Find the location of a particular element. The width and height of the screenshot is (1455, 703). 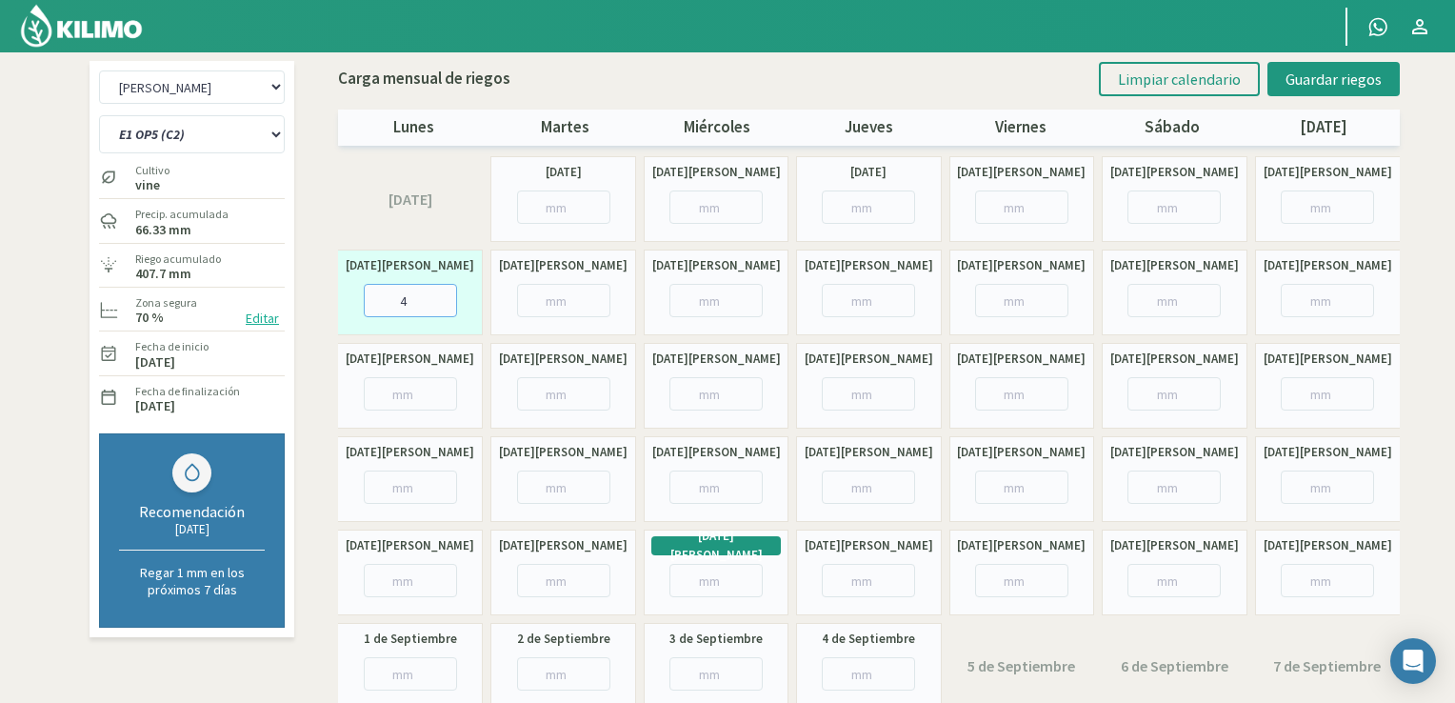

span: Limpiar calendario is located at coordinates (1179, 79).